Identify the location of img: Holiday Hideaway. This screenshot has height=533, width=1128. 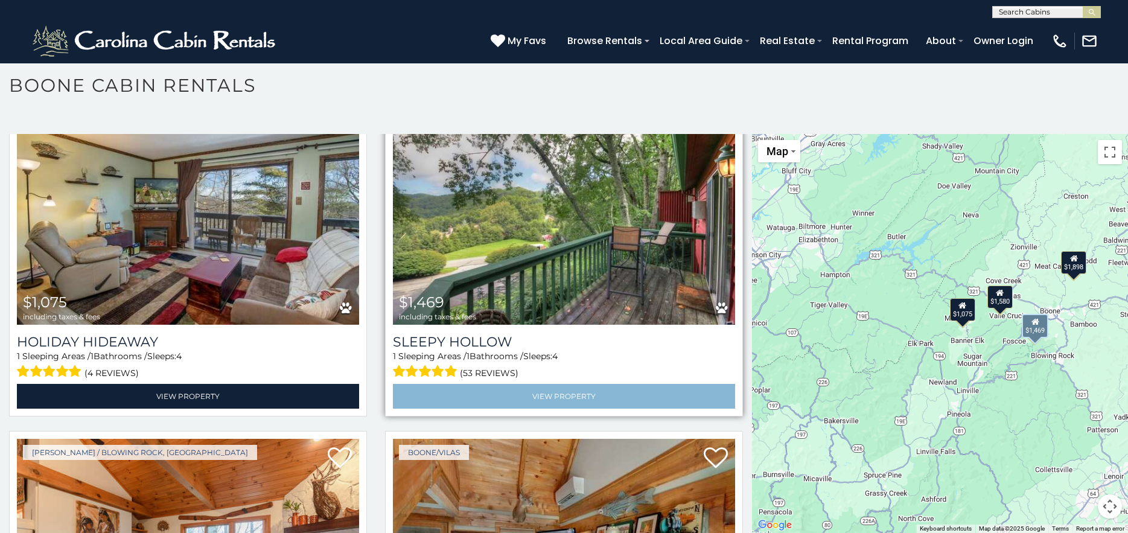
(188, 210).